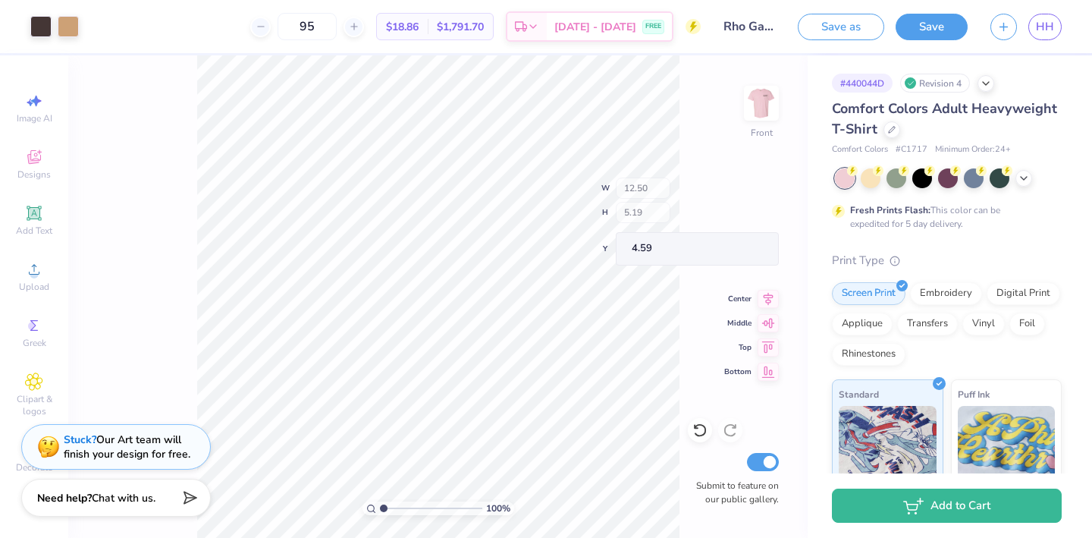 This screenshot has width=1092, height=538. What do you see at coordinates (935, 83) in the screenshot?
I see `div: Revision 4` at bounding box center [935, 83].